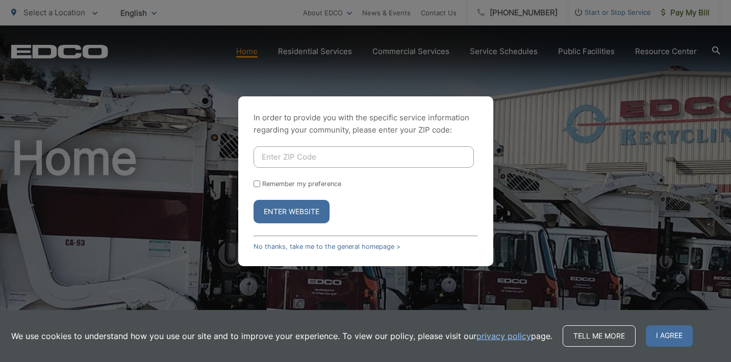  I want to click on input: Enter ZIP Code, so click(364, 157).